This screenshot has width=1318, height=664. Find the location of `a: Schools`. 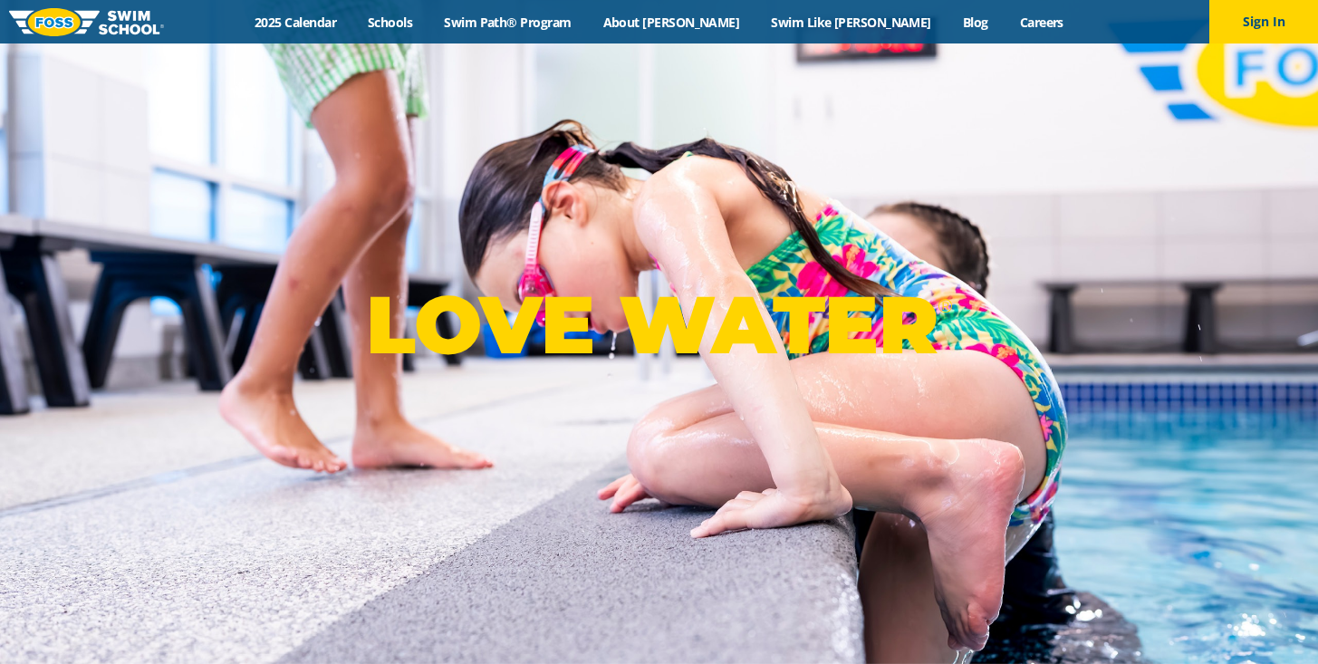

a: Schools is located at coordinates (390, 22).